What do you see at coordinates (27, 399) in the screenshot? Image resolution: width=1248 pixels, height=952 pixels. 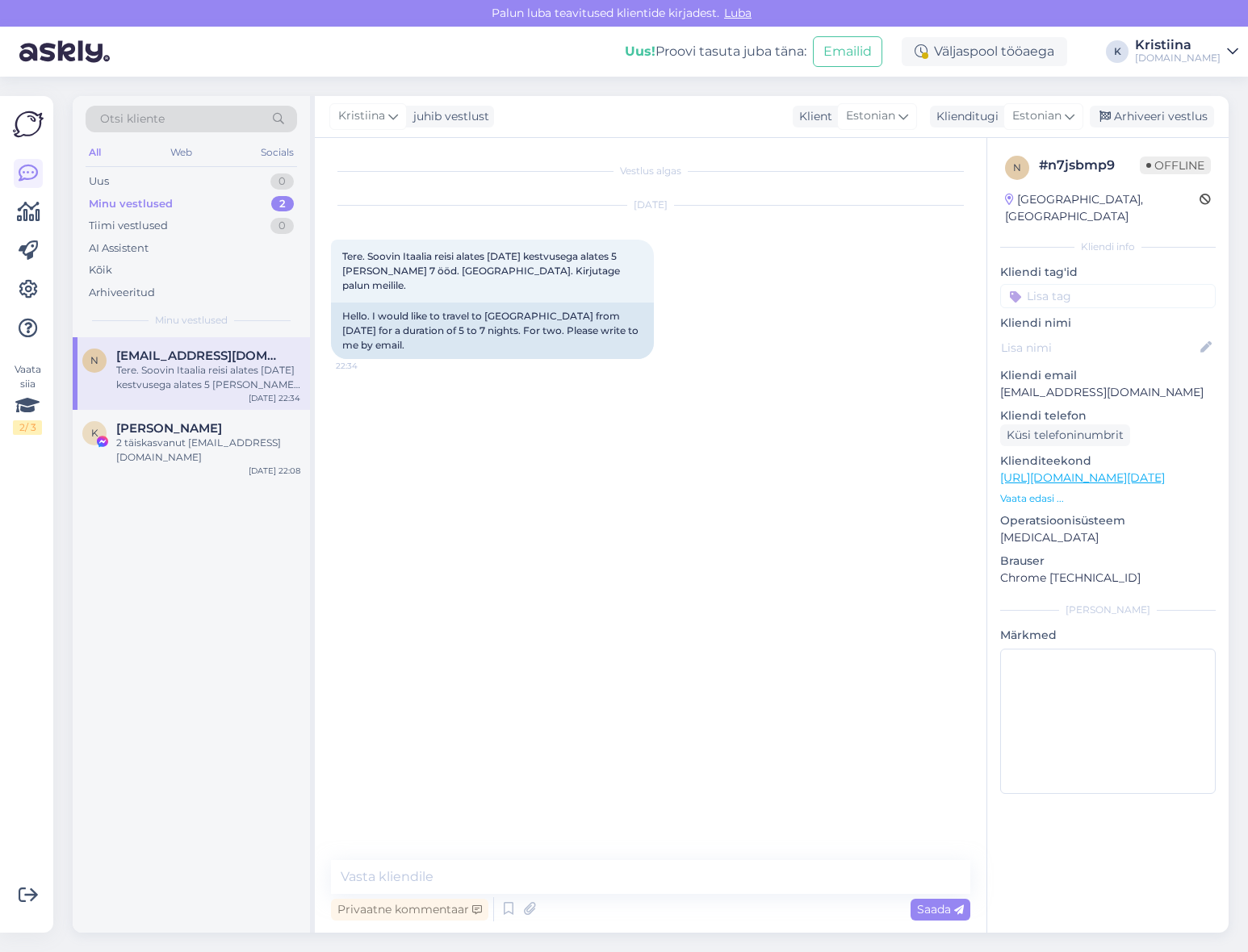 I see `div: Vaata siia` at bounding box center [27, 399].